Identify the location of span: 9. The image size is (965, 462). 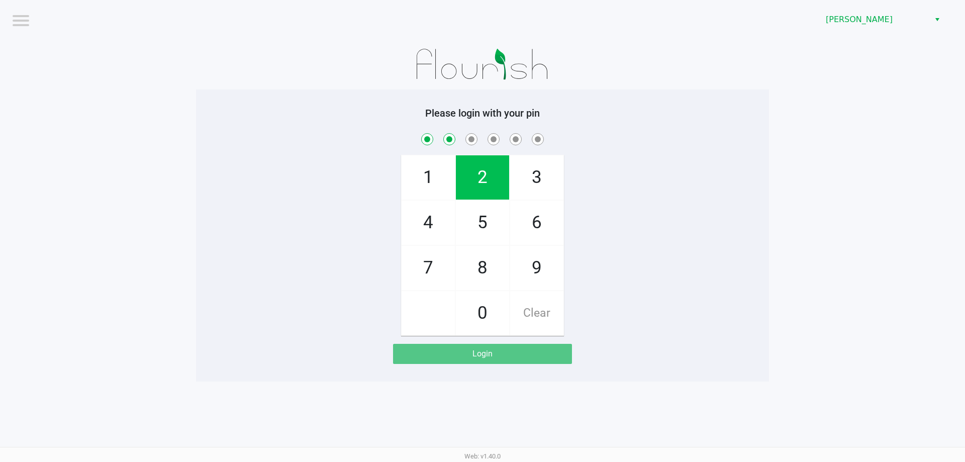
(537, 268).